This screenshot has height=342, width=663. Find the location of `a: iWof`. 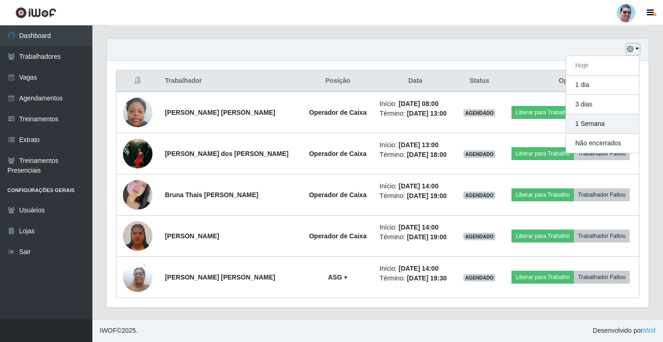

a: iWof is located at coordinates (649, 330).